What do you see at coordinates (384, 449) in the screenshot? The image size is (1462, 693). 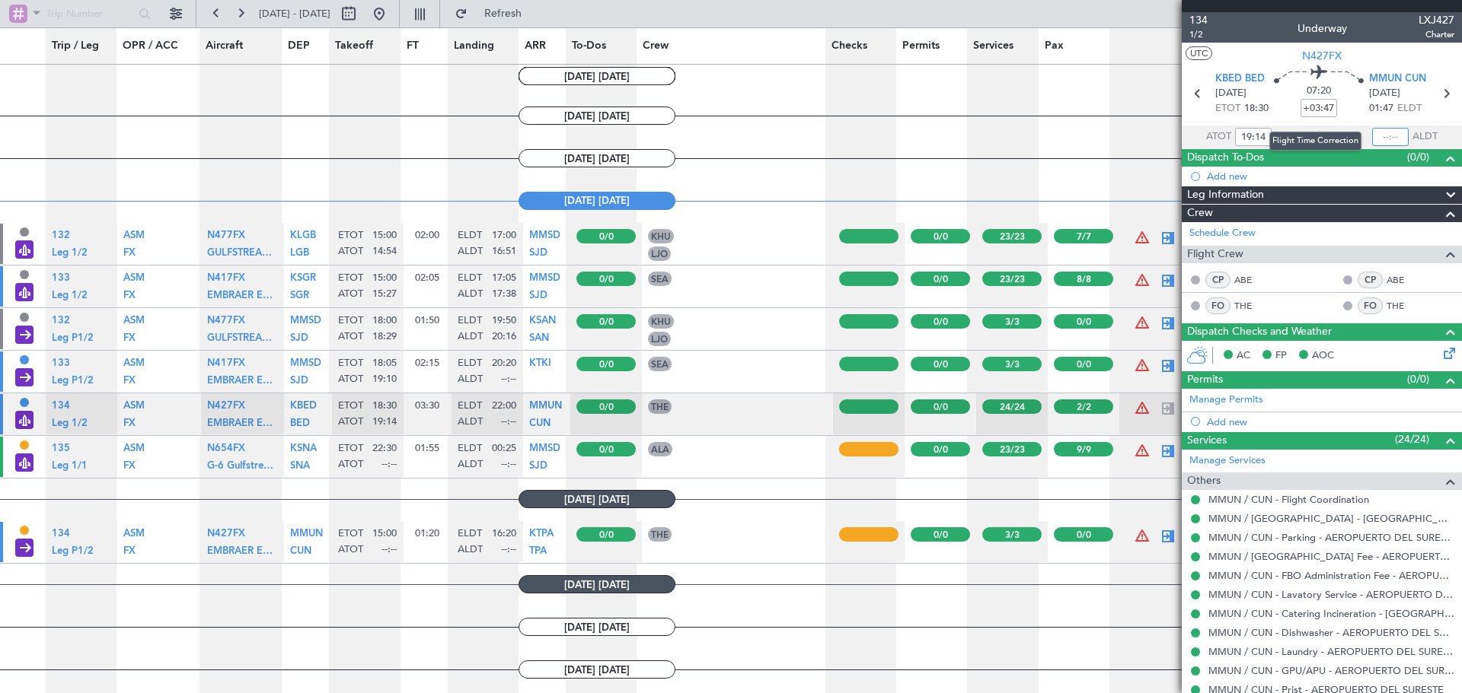 I see `span: 22:30` at bounding box center [384, 449].